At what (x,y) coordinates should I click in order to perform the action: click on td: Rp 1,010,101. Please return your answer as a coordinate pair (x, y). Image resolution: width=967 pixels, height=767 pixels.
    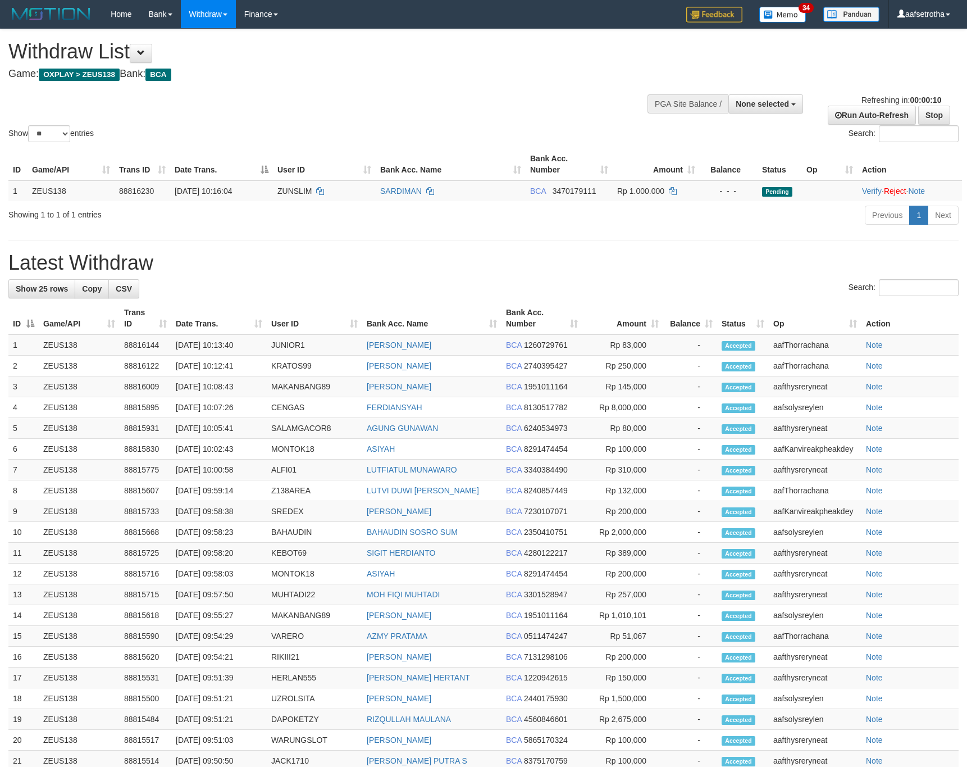
    Looking at the image, I should click on (623, 615).